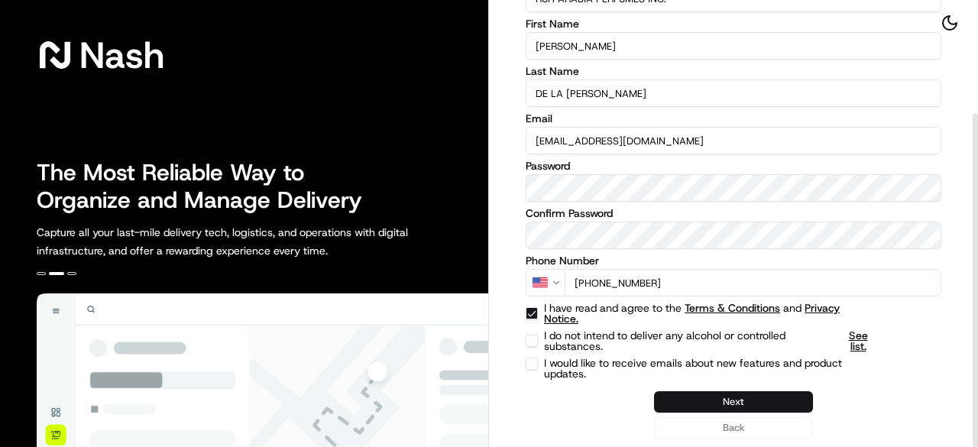 This screenshot has height=447, width=978. What do you see at coordinates (733, 71) in the screenshot?
I see `label: Last Name` at bounding box center [733, 71].